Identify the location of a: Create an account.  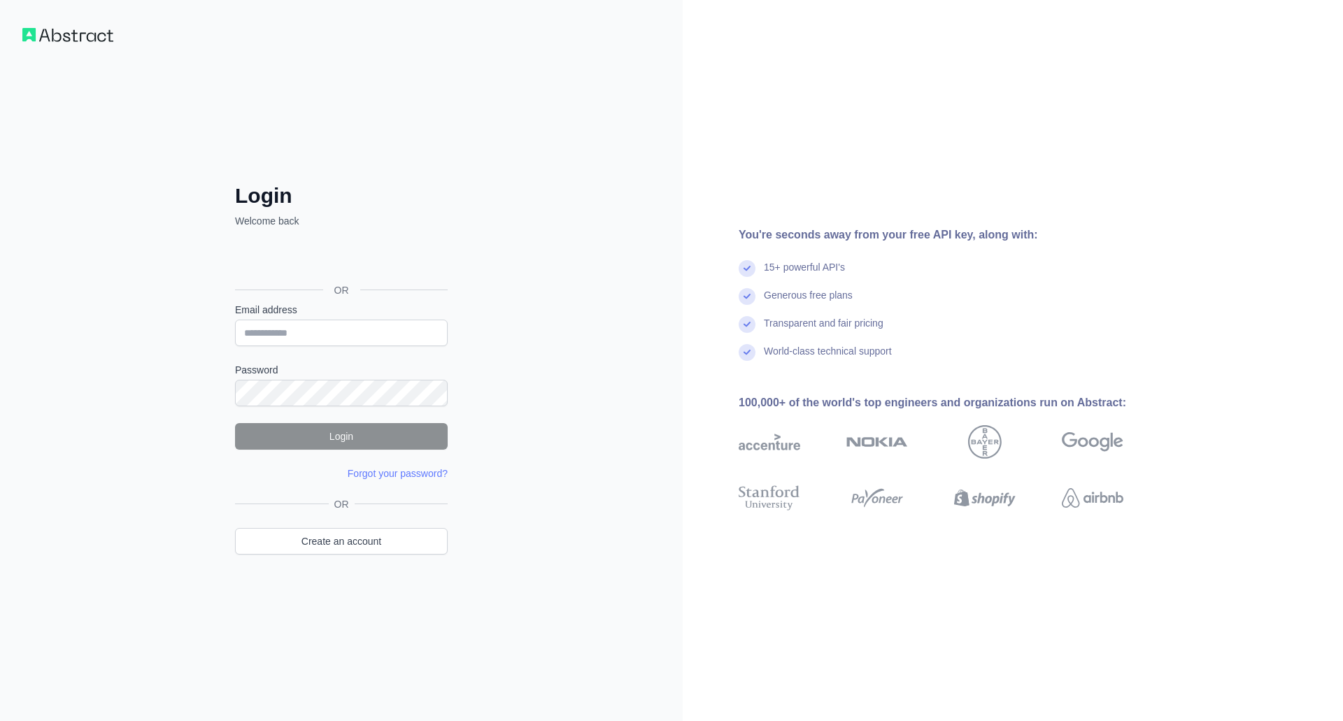
(341, 541).